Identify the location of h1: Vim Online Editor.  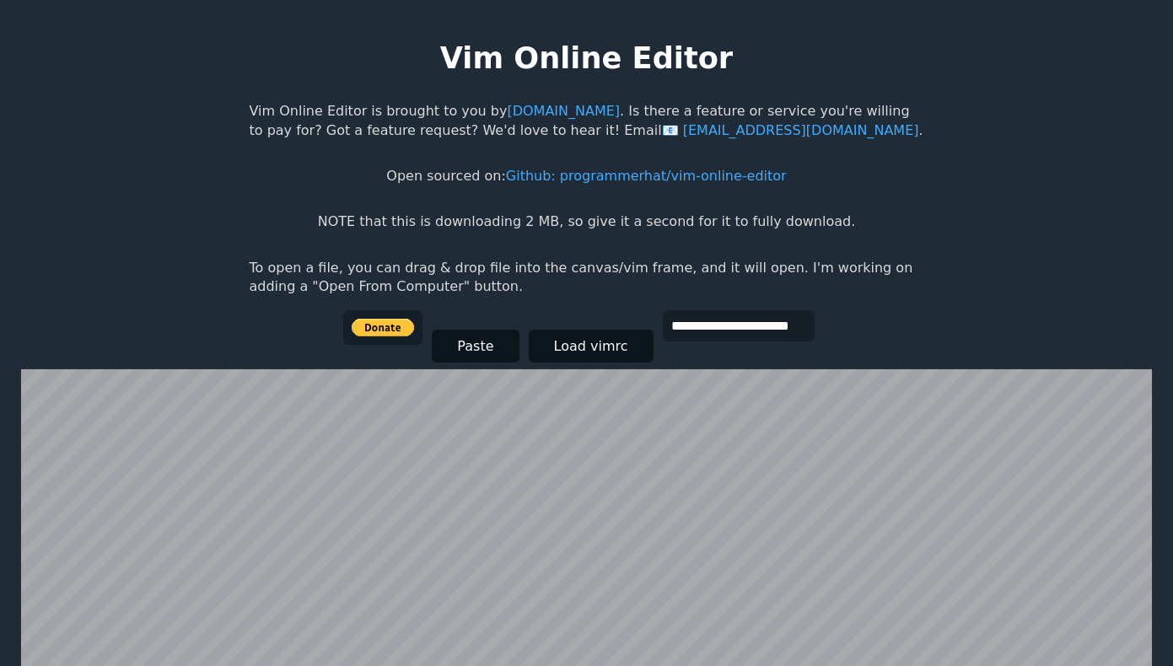
(586, 57).